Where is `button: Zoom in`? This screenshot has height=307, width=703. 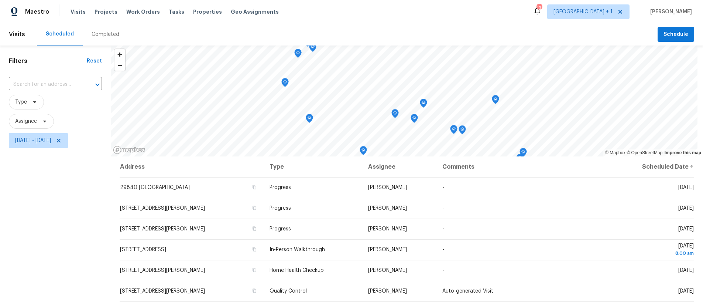 button: Zoom in is located at coordinates (120, 54).